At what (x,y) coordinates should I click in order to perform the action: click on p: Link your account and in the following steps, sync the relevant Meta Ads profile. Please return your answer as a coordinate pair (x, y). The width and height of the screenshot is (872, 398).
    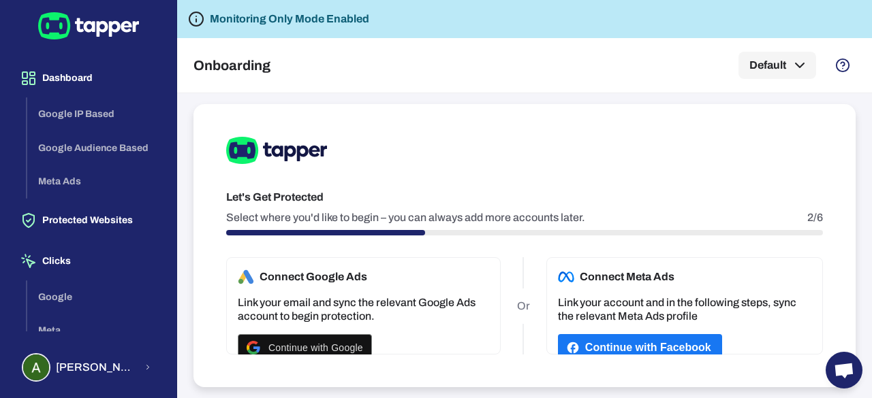
    Looking at the image, I should click on (684, 310).